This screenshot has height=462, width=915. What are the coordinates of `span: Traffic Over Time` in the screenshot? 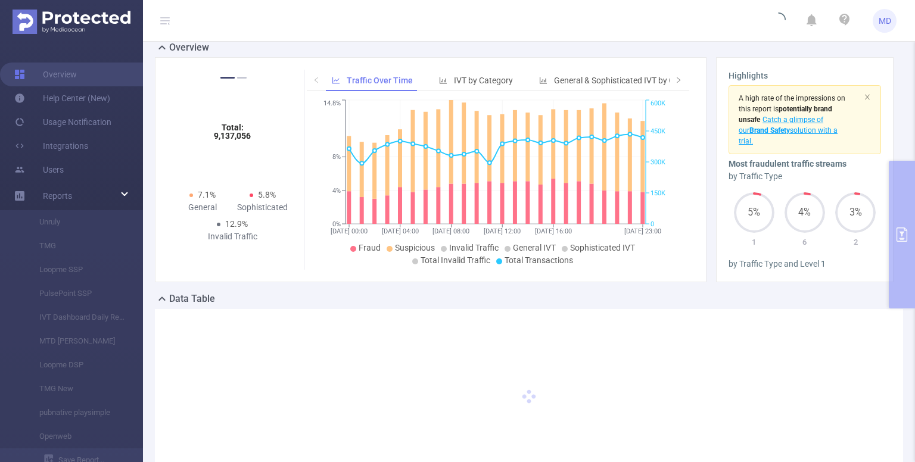 It's located at (380, 80).